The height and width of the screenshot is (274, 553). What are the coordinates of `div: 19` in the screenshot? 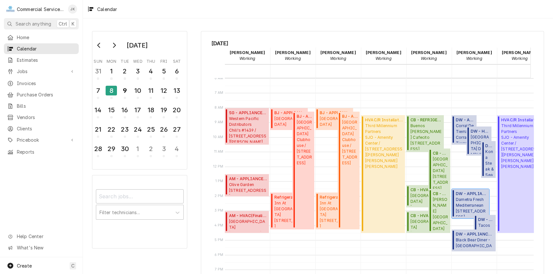 It's located at (164, 110).